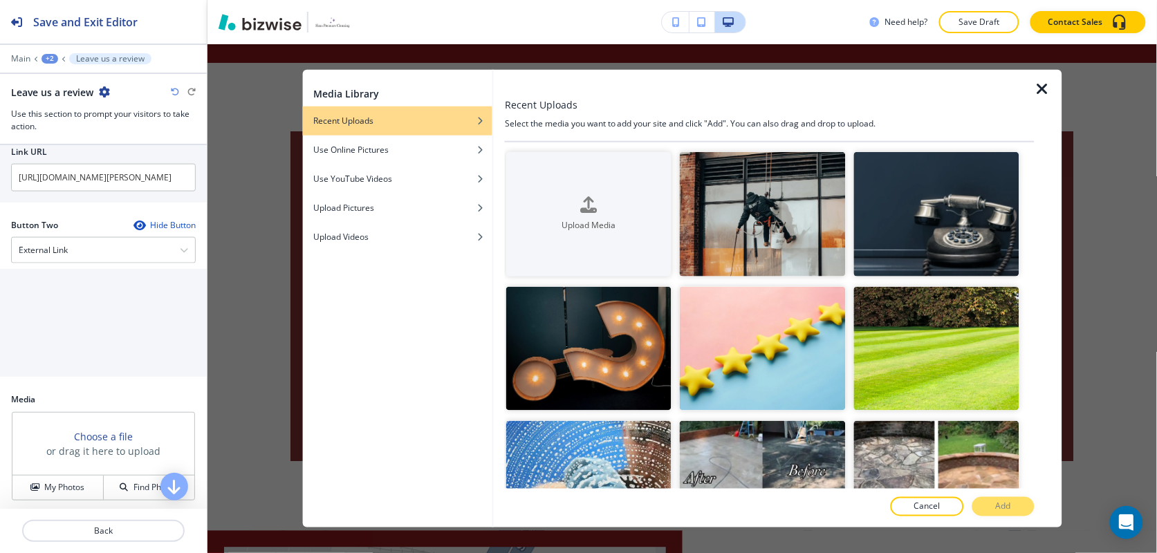 Image resolution: width=1157 pixels, height=553 pixels. Describe the element at coordinates (156, 488) in the screenshot. I see `h4: Find Photos` at that location.